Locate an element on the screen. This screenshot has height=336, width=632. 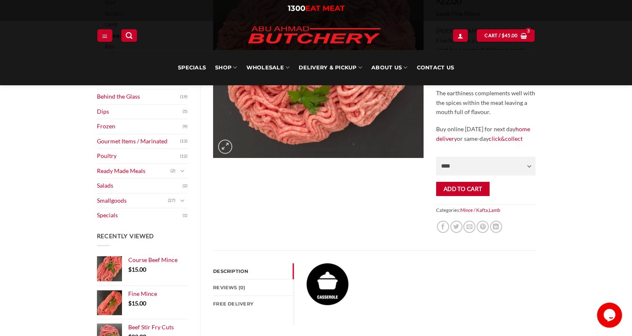
a: Share on Twitter is located at coordinates (456, 226).